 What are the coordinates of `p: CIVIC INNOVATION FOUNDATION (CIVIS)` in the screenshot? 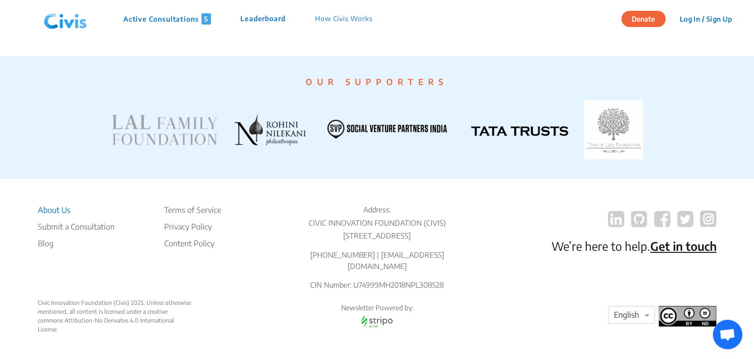 It's located at (377, 223).